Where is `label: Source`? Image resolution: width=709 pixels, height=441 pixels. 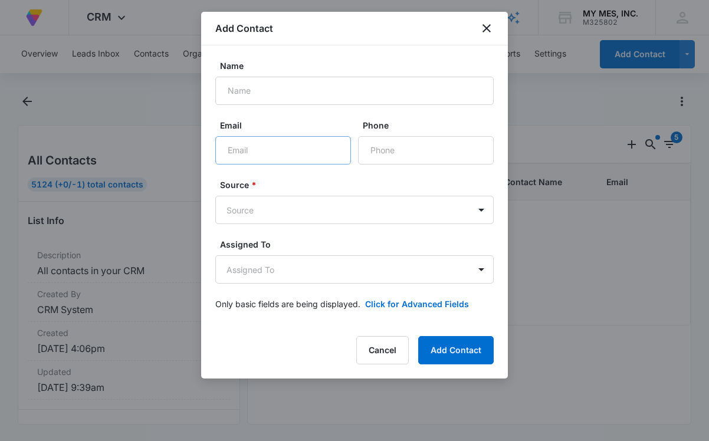 label: Source is located at coordinates (359, 185).